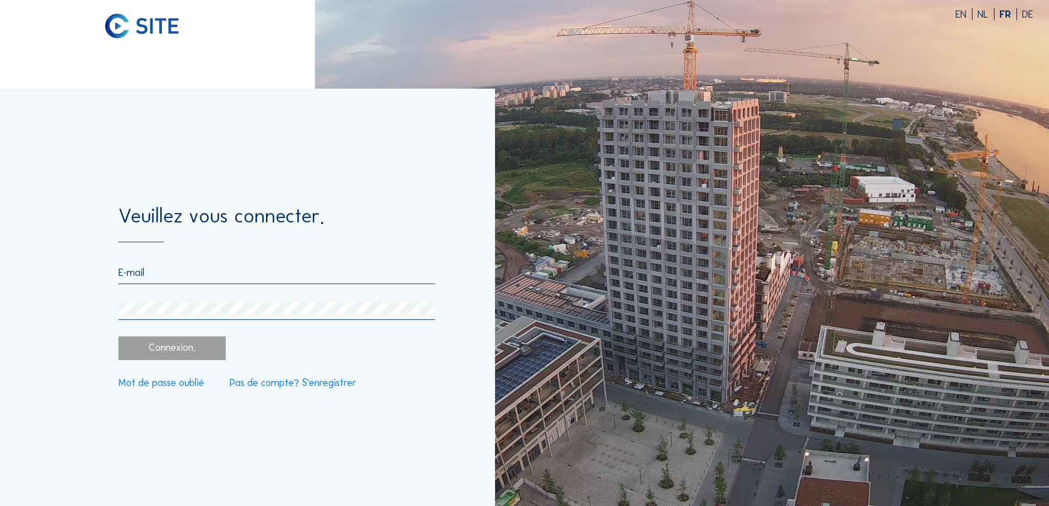  What do you see at coordinates (963, 15) in the screenshot?
I see `div: EN` at bounding box center [963, 15].